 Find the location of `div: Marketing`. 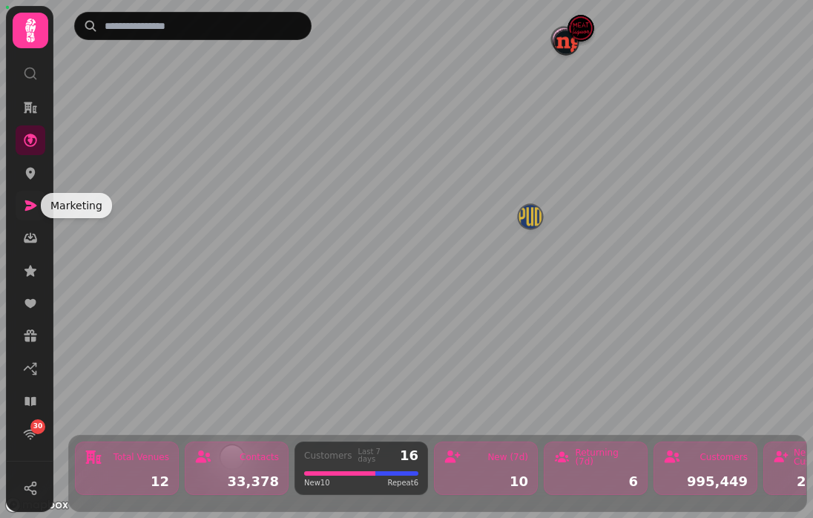

div: Marketing is located at coordinates (76, 205).